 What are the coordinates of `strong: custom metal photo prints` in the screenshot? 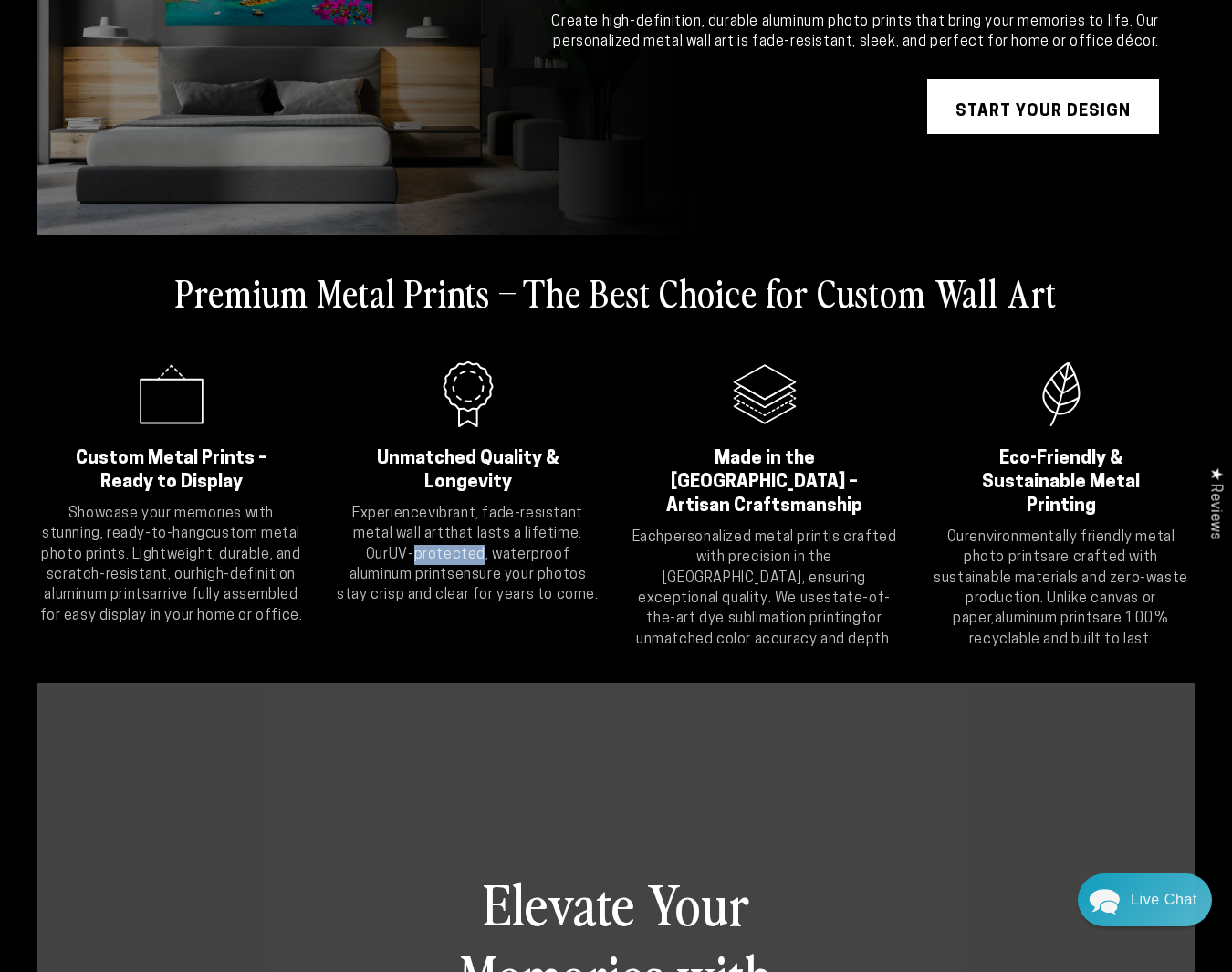 It's located at (171, 544).